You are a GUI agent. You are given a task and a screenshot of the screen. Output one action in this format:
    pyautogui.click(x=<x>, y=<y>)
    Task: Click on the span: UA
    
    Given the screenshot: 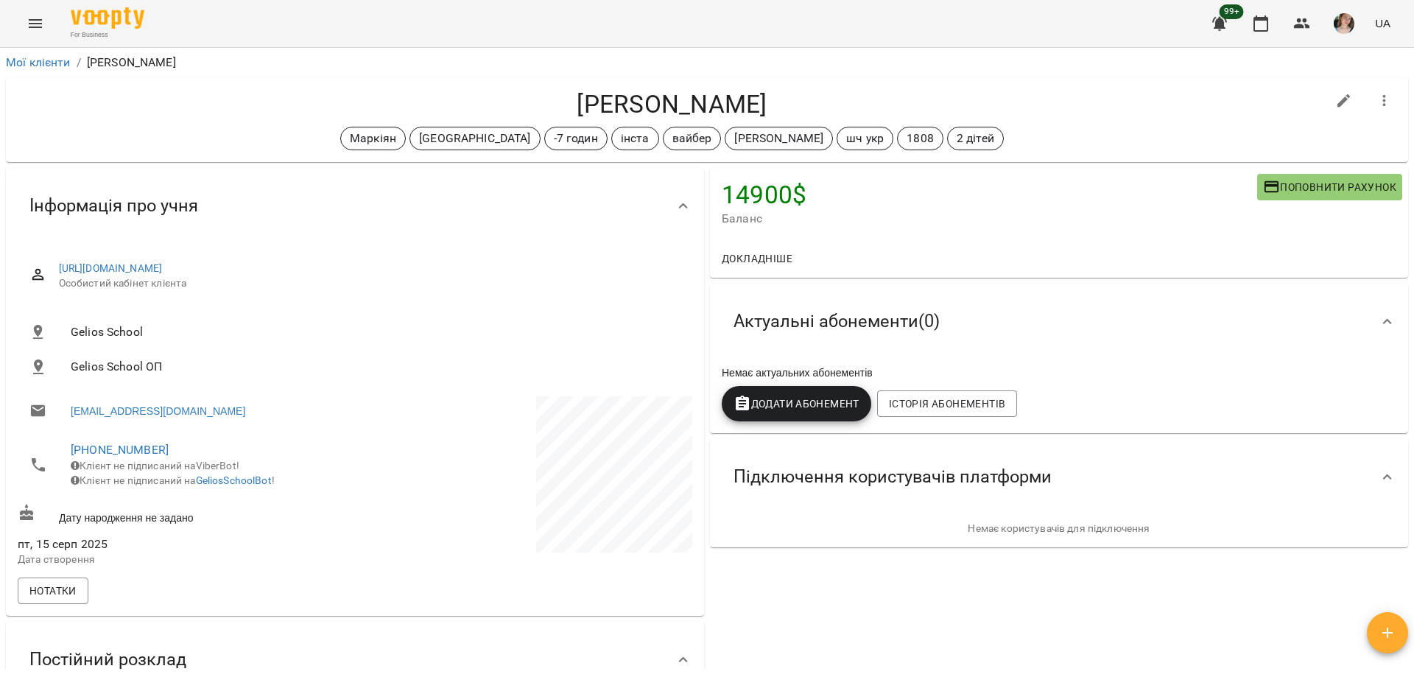 What is the action you would take?
    pyautogui.click(x=1383, y=23)
    